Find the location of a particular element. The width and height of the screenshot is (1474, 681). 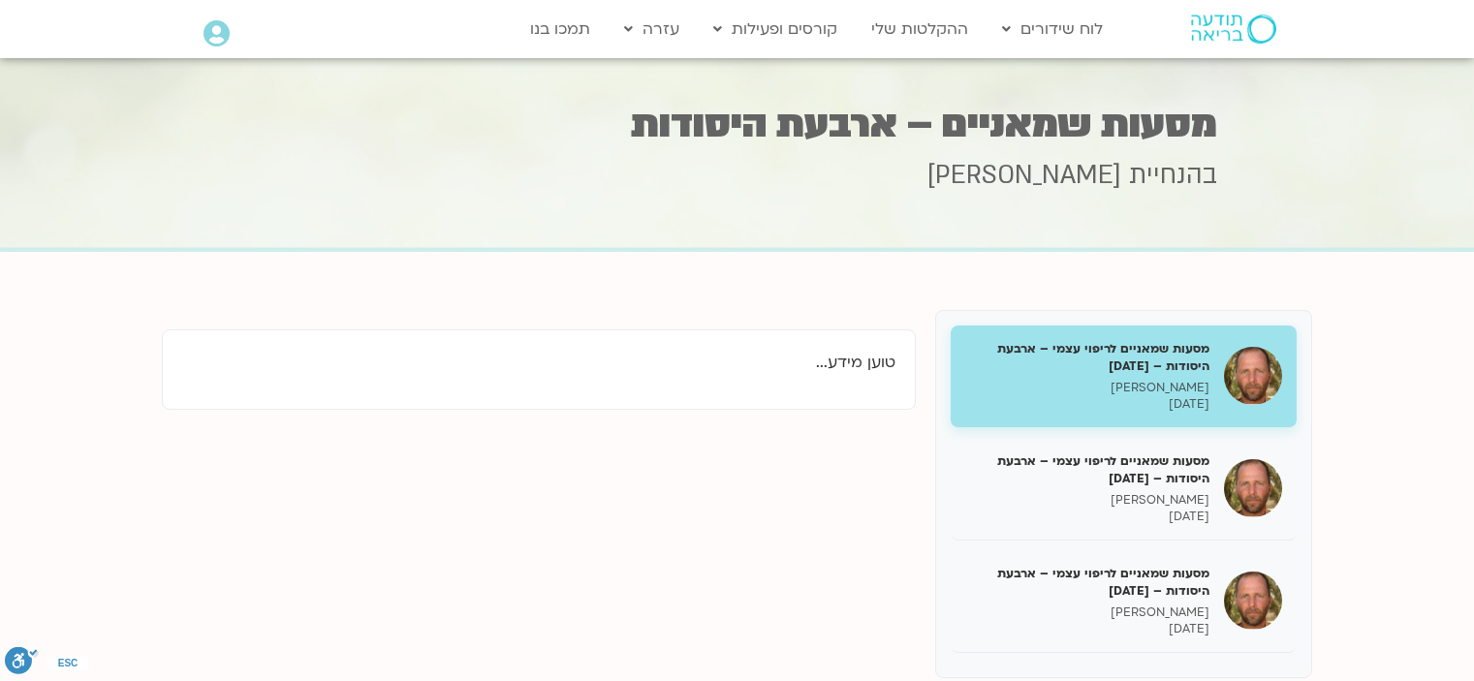

p: טוען מידע... is located at coordinates (539, 362).